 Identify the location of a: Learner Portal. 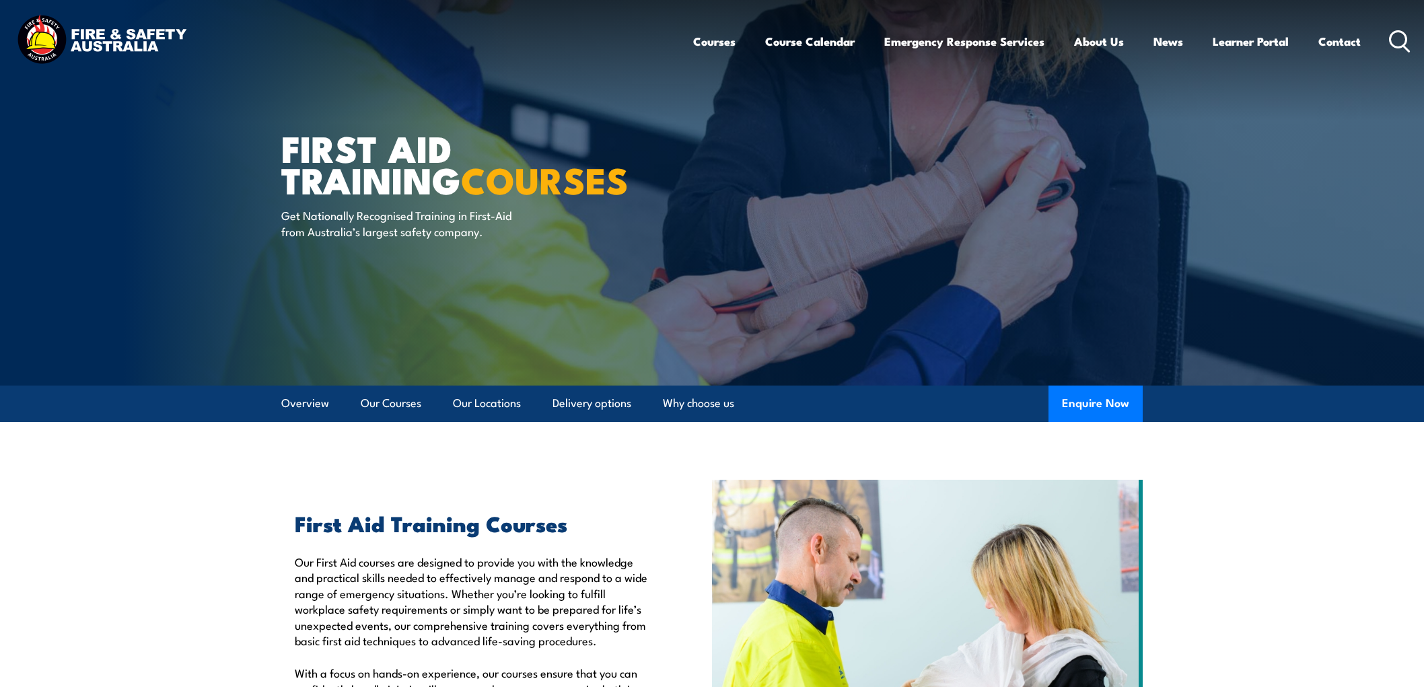
(1251, 41).